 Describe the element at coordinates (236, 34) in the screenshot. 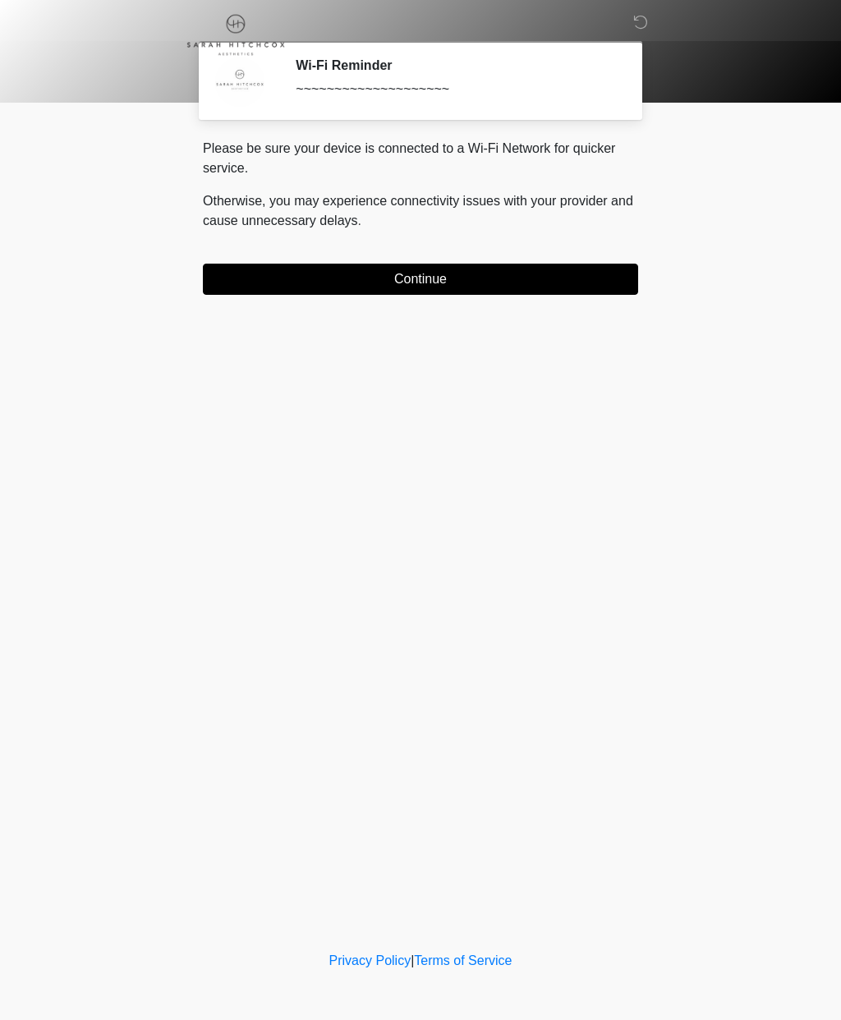

I see `img: Sarah Hitchcox Aesthetics Logo` at that location.